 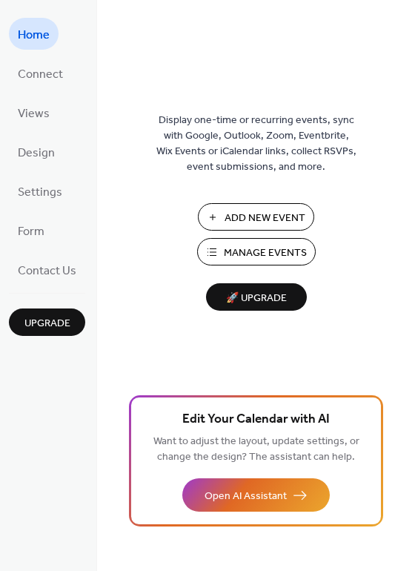 What do you see at coordinates (265, 218) in the screenshot?
I see `span: Add New Event` at bounding box center [265, 218].